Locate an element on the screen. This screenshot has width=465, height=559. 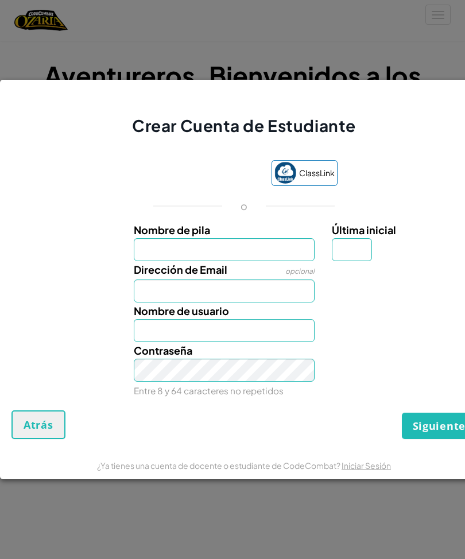
span: Dirección de Email is located at coordinates (180, 269).